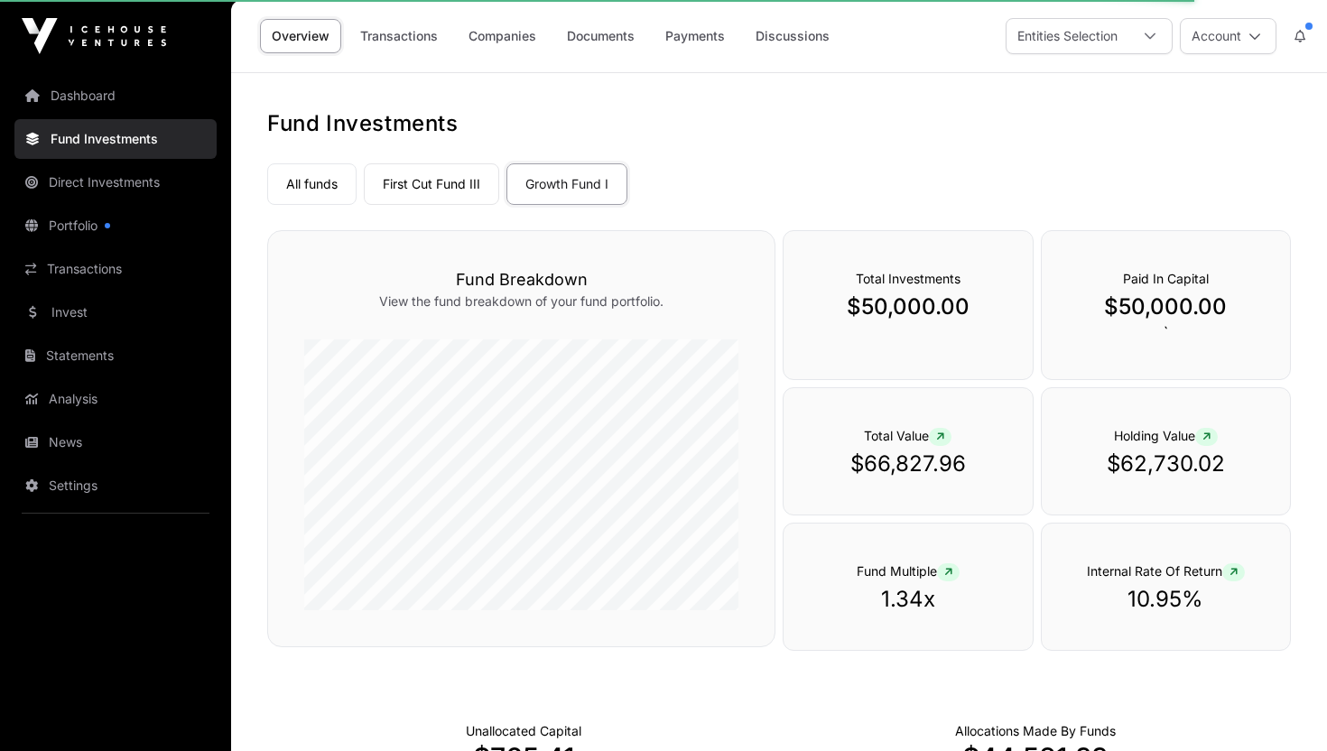 Image resolution: width=1327 pixels, height=751 pixels. I want to click on p: Capital Deployed Into Companies, so click(1035, 731).